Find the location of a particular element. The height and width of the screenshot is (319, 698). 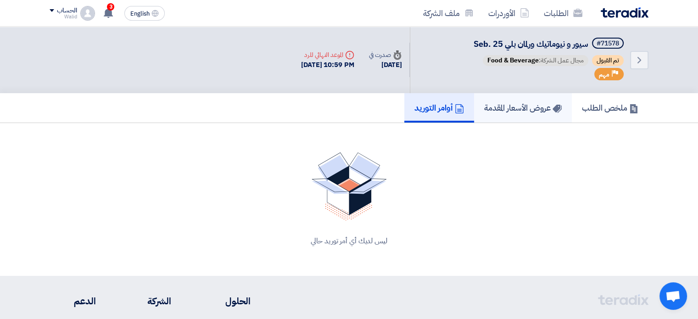

span: سيور و نيوماتيك ورلمان بلي Seb. 25 is located at coordinates (531, 44).